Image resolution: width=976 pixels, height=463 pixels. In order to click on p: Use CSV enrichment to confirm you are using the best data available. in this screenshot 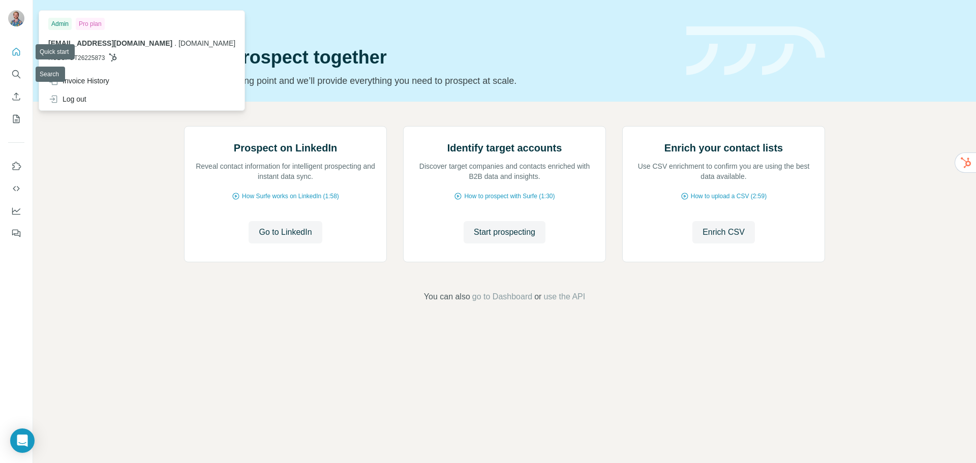, I will do `click(723, 171)`.